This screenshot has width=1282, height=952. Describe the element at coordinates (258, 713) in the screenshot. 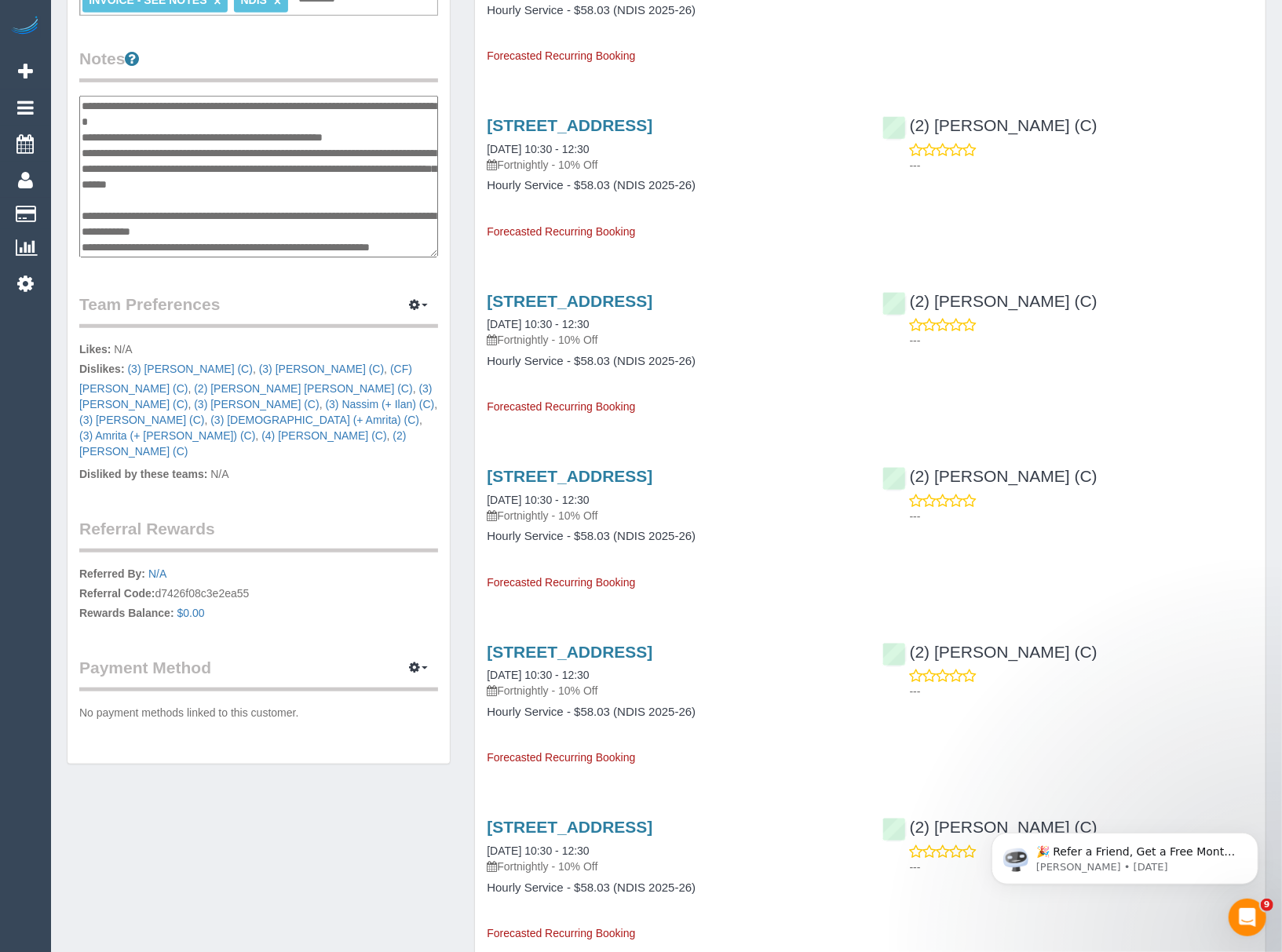

I see `p: No payment methods linked to this customer.` at that location.